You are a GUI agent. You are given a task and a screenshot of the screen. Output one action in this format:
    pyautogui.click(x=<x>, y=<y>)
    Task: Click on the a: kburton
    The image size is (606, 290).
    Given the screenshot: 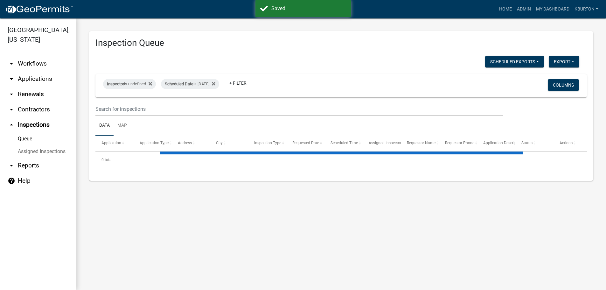 What is the action you would take?
    pyautogui.click(x=586, y=9)
    